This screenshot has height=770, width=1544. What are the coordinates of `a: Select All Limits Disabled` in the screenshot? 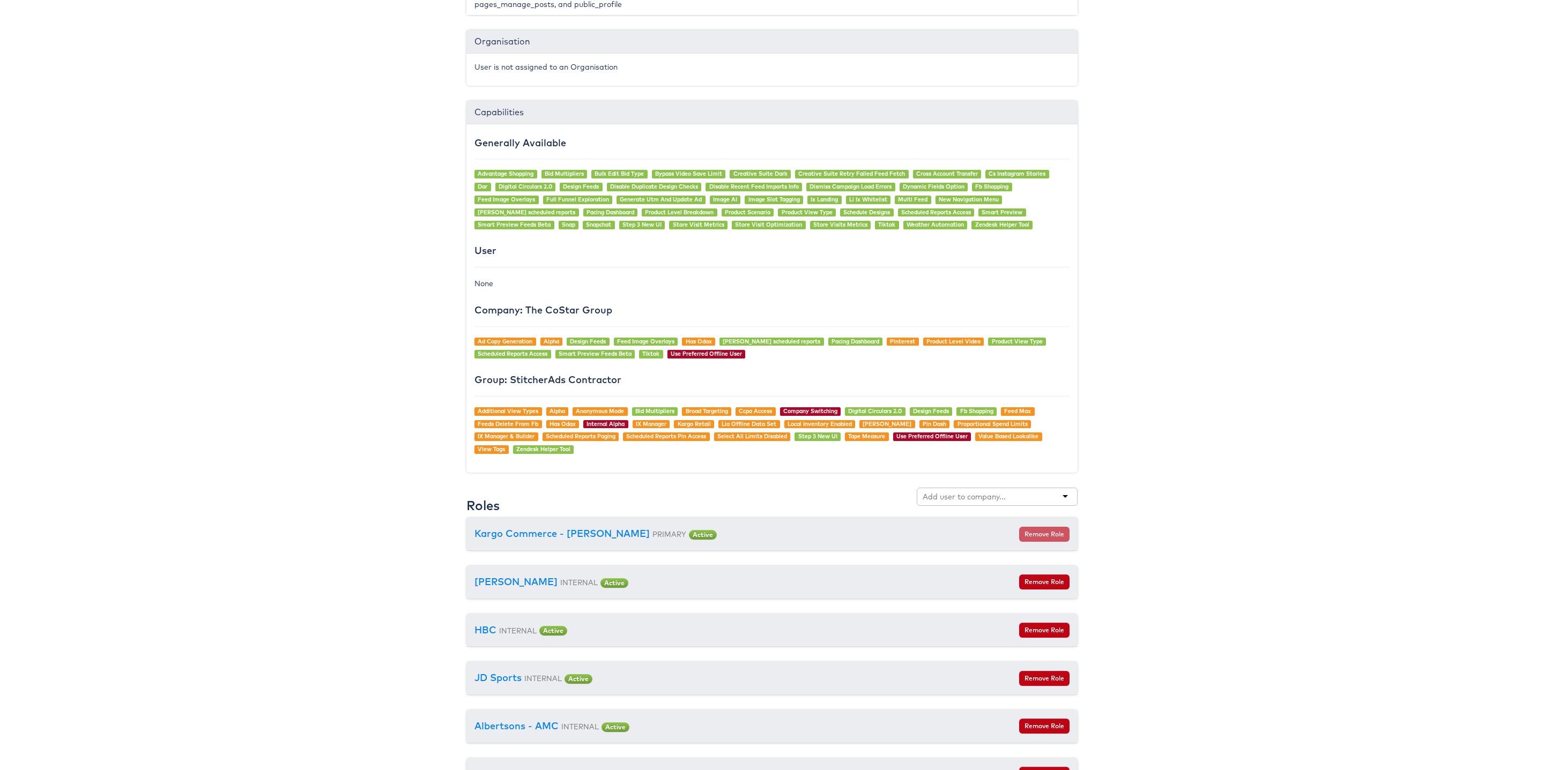 It's located at (752, 436).